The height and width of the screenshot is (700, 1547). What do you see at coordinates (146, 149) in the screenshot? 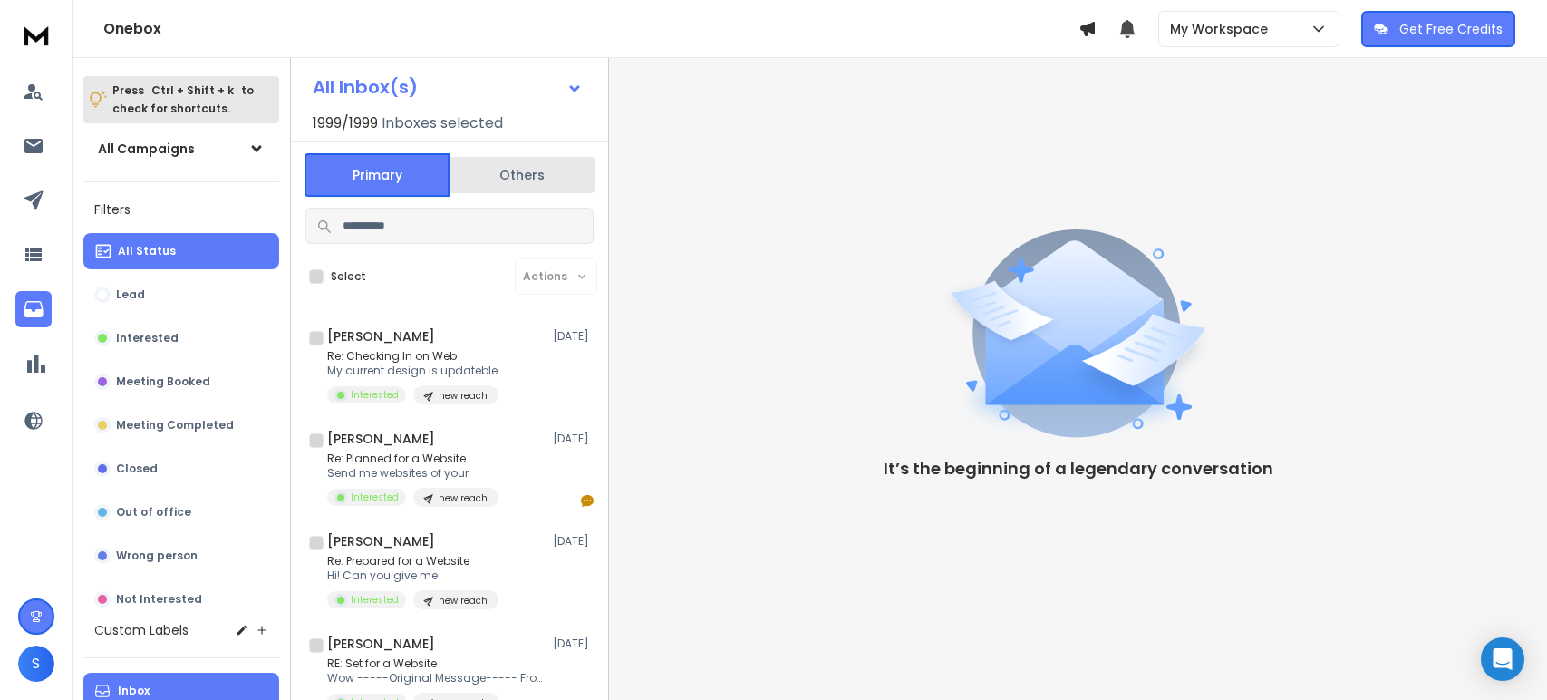
I see `h1: All Campaigns` at bounding box center [146, 149].